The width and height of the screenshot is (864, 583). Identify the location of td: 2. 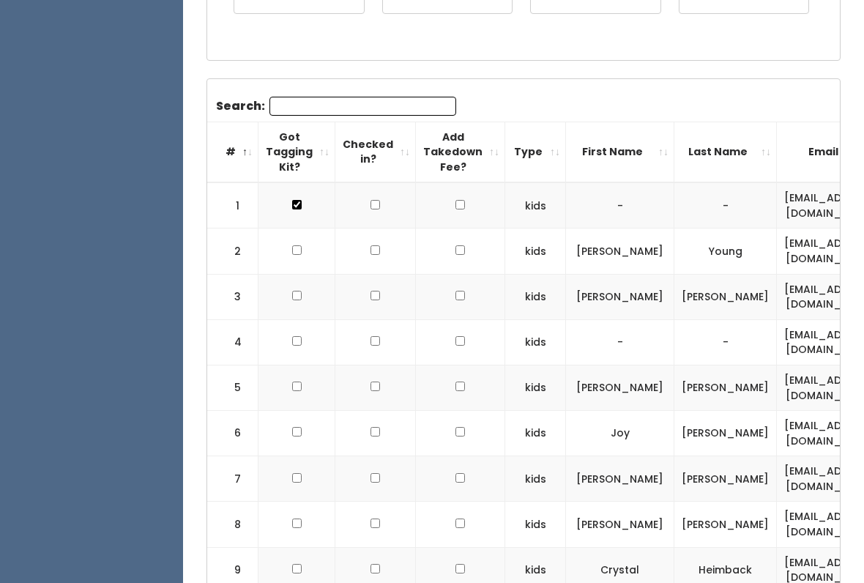
(233, 251).